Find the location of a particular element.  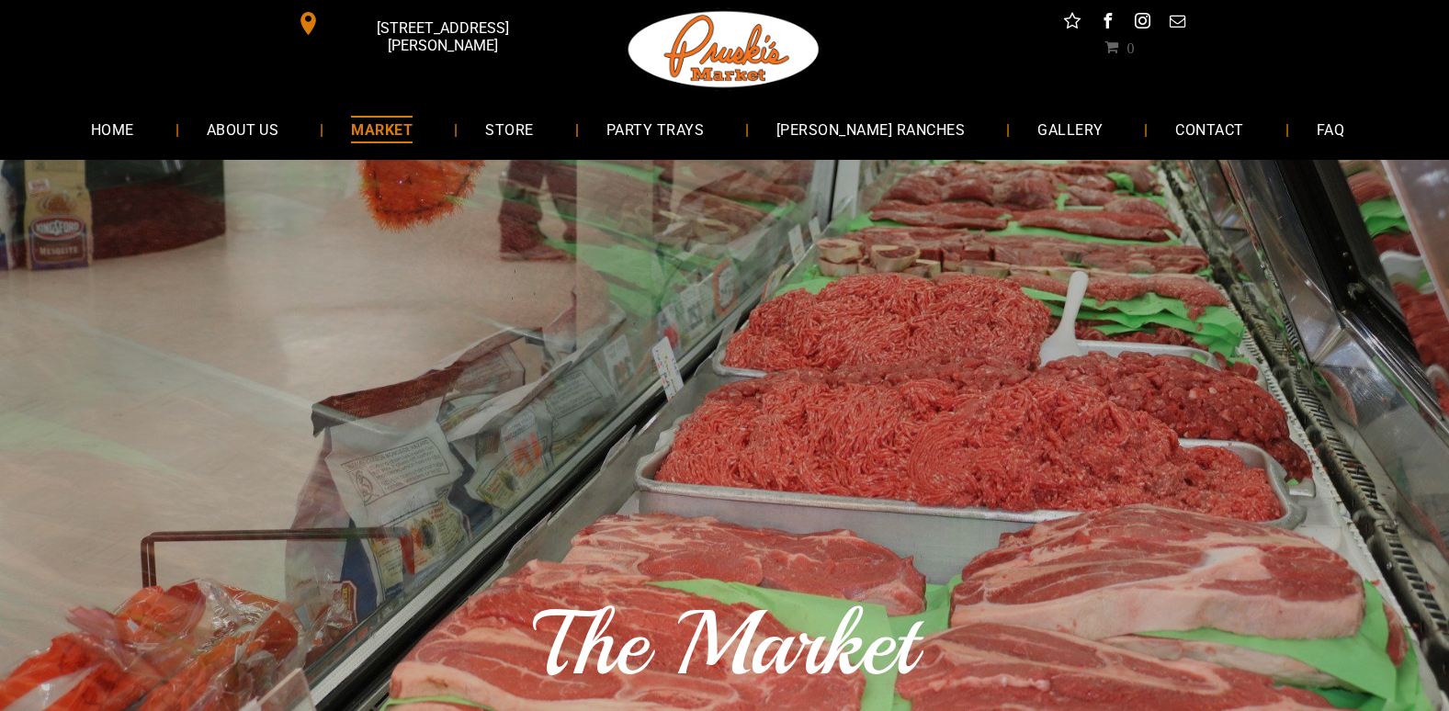

a: facebook is located at coordinates (1107, 23).